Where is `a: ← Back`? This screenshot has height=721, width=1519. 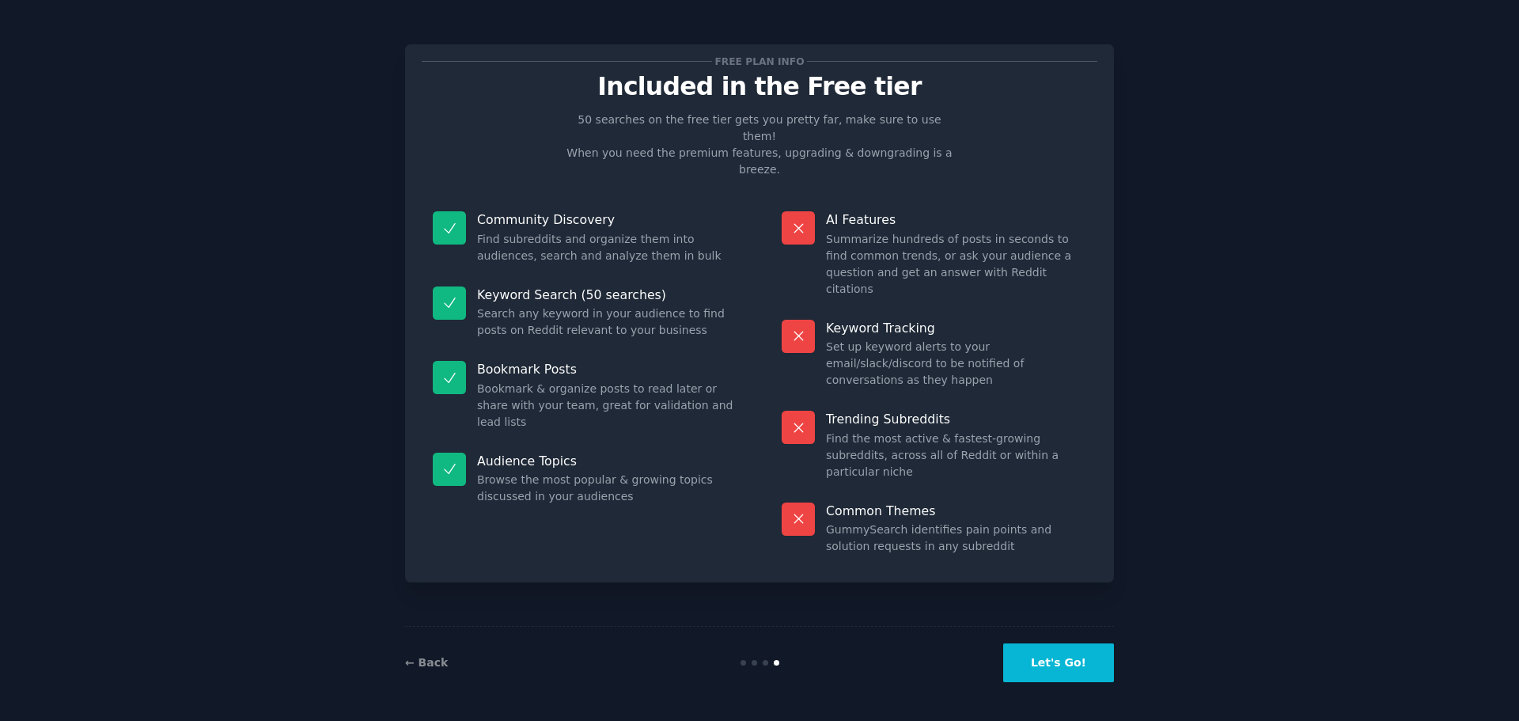
a: ← Back is located at coordinates (427, 662).